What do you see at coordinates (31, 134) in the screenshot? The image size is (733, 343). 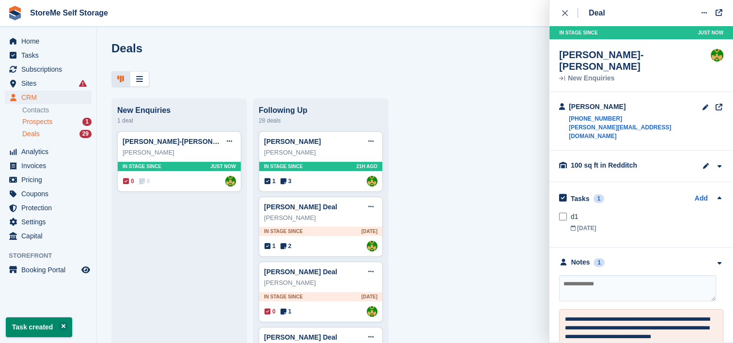 I see `span: Deals` at bounding box center [31, 134].